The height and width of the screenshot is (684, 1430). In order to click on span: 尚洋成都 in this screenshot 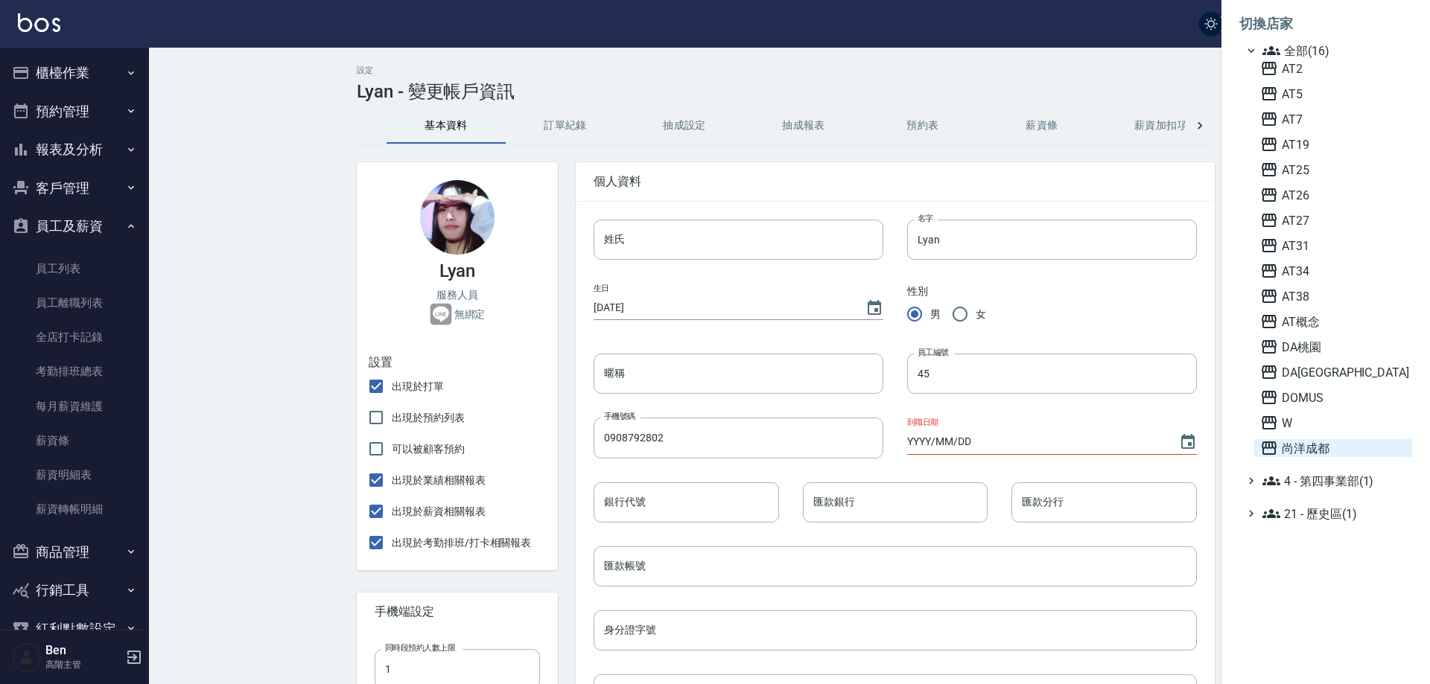, I will do `click(1333, 448)`.